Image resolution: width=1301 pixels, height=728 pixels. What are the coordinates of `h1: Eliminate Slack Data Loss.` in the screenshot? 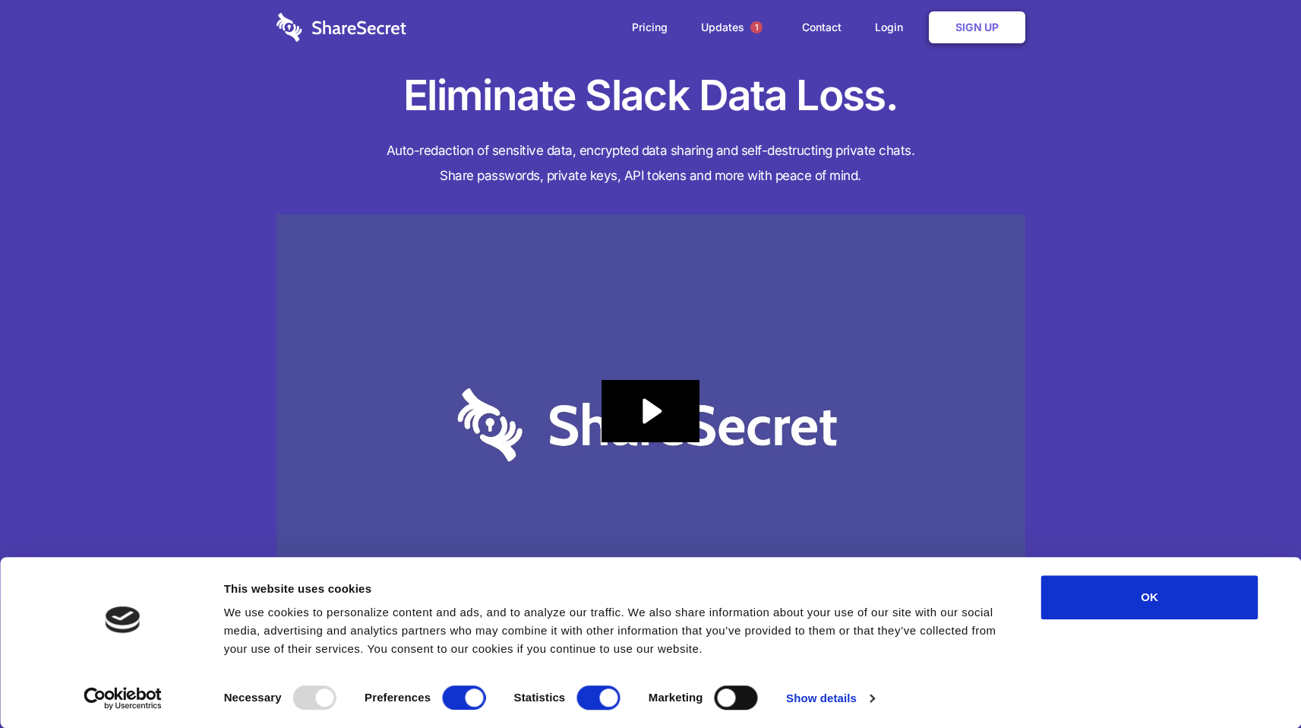 It's located at (651, 96).